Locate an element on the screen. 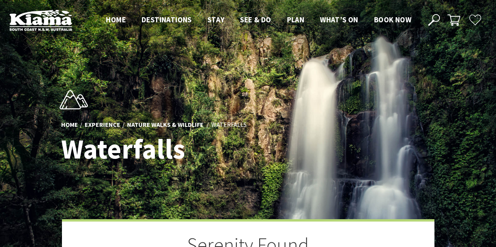 This screenshot has width=496, height=247. li: Waterfalls is located at coordinates (229, 125).